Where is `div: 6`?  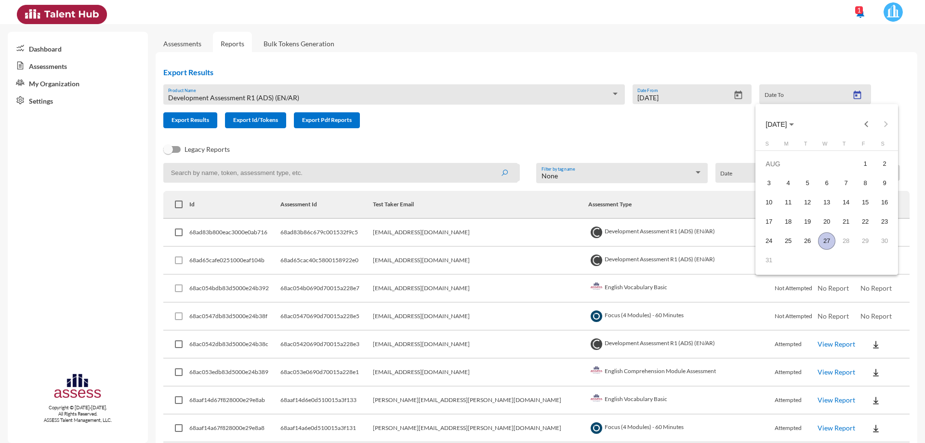
div: 6 is located at coordinates (827, 183).